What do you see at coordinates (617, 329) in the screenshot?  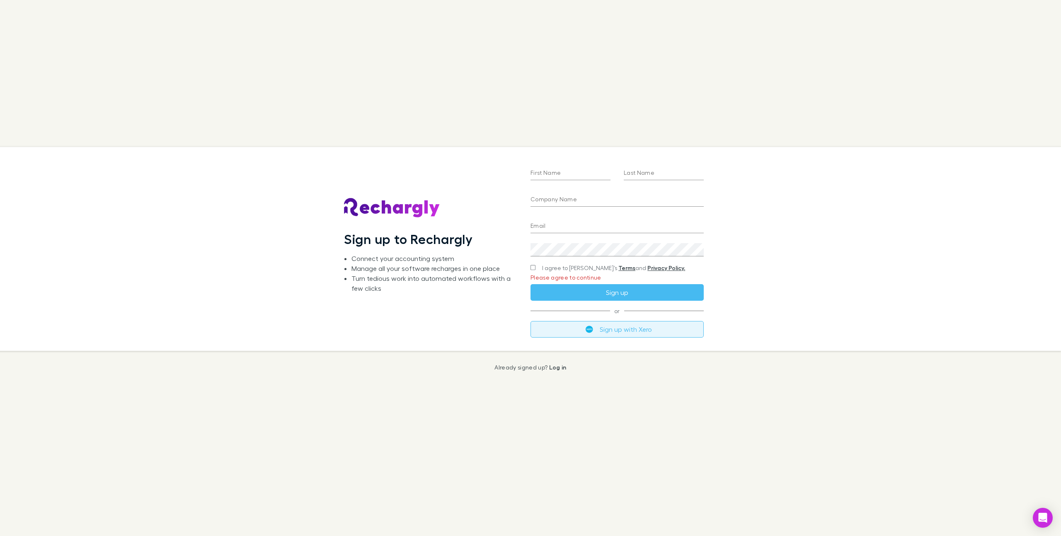 I see `button: Sign up with Xero` at bounding box center [617, 329].